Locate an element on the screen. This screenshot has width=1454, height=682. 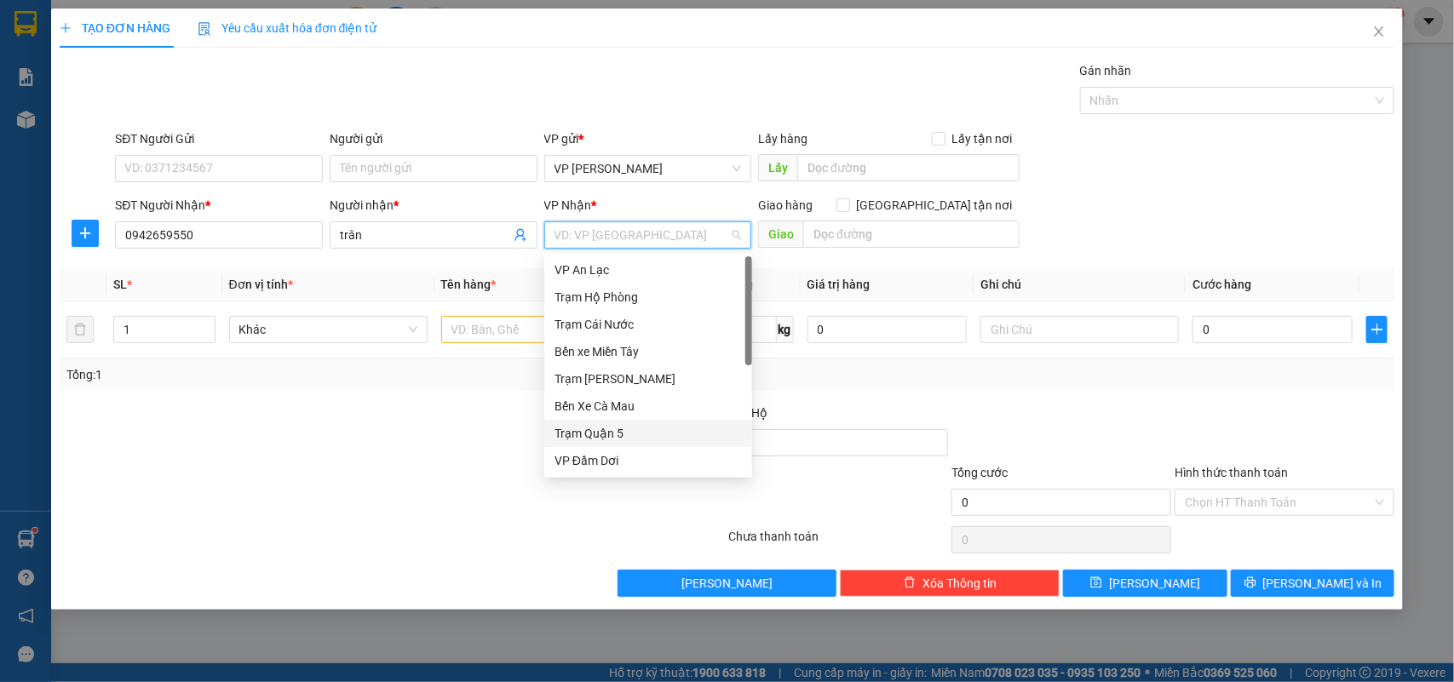
input: 0 is located at coordinates (888, 330).